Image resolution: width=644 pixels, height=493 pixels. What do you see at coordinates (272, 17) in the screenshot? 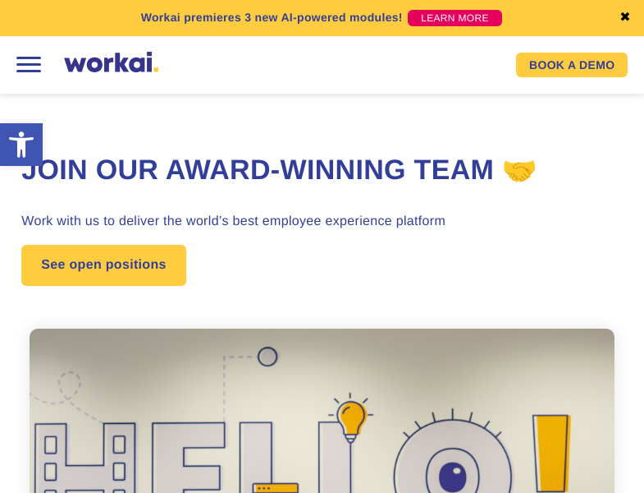
I see `p: Workai premieres 3 new AI-powered modules!` at bounding box center [272, 17].